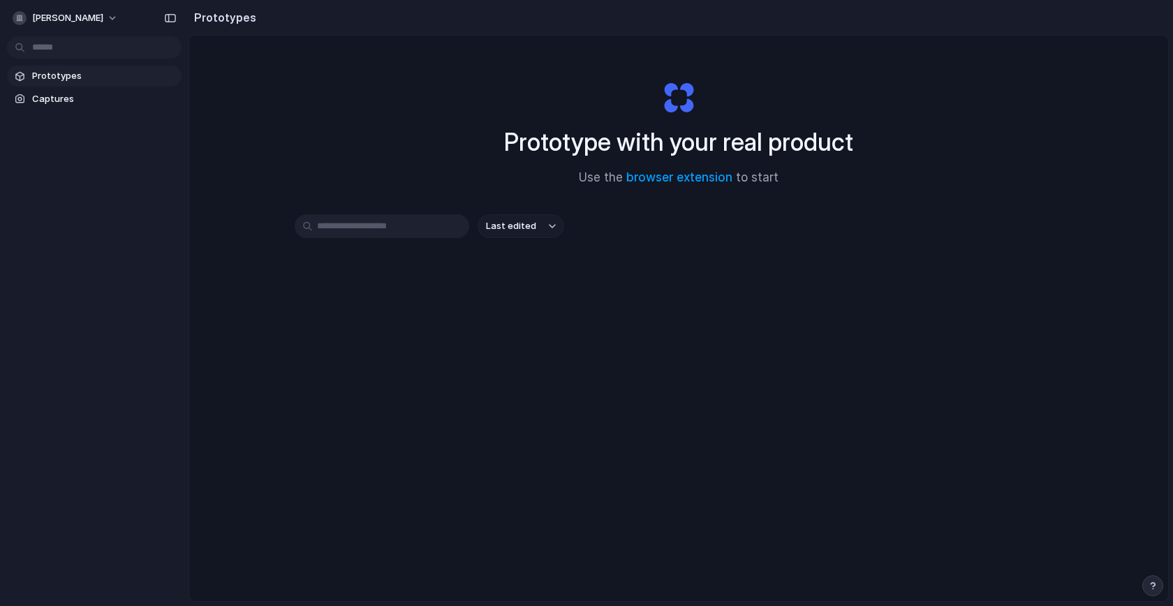  I want to click on span: Captures, so click(104, 99).